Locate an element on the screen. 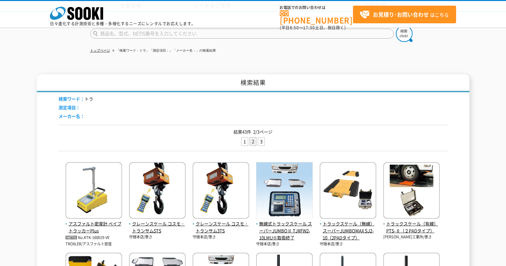  img: PTS-Ⅱ（２PADタイプ） is located at coordinates (412, 191).